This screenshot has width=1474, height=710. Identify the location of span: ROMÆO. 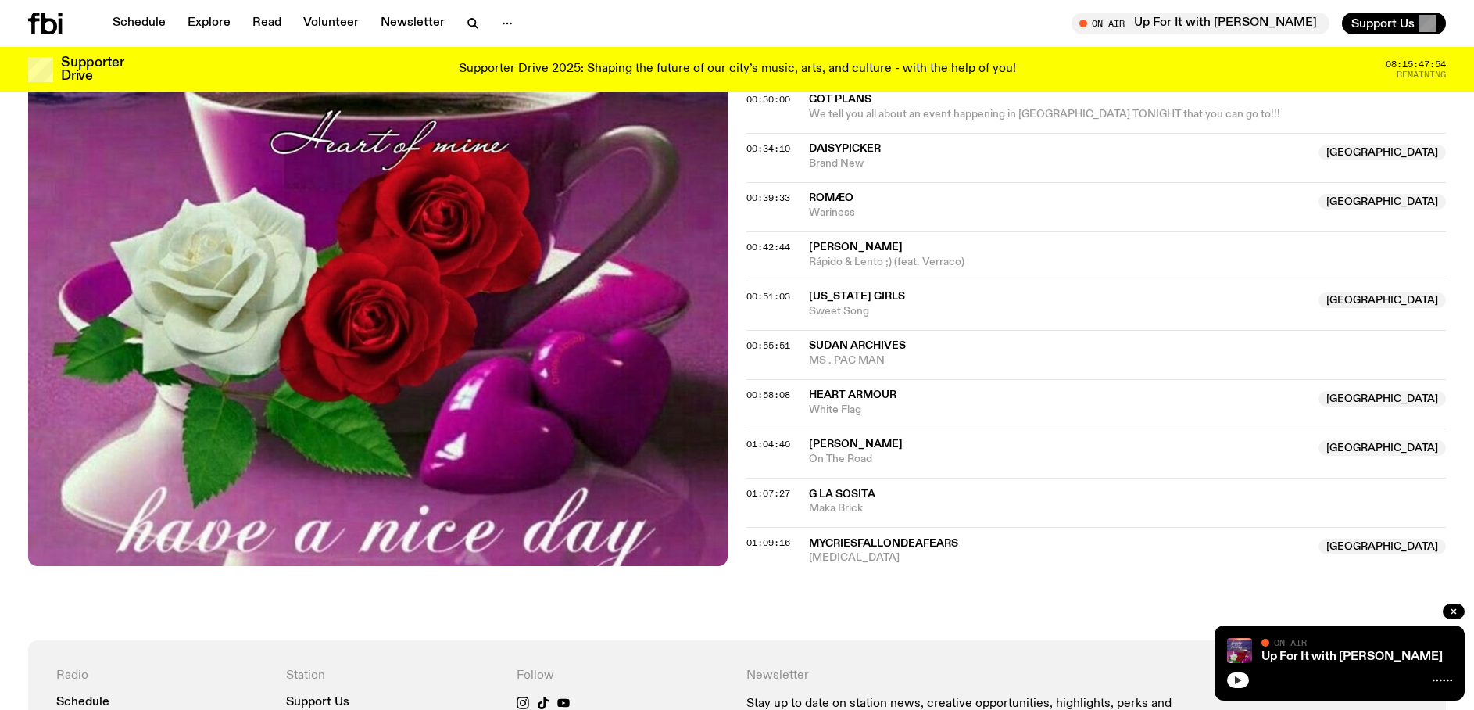
(831, 198).